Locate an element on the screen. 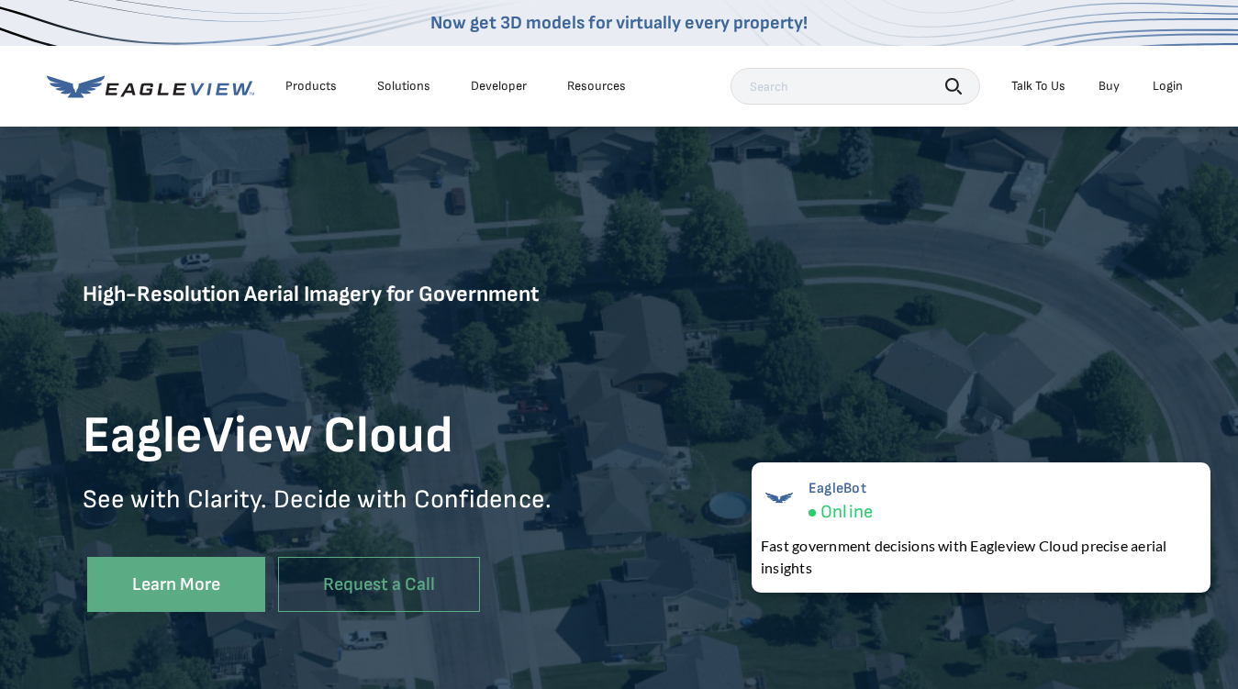 The image size is (1238, 689). img: EagleBot is located at coordinates (779, 498).